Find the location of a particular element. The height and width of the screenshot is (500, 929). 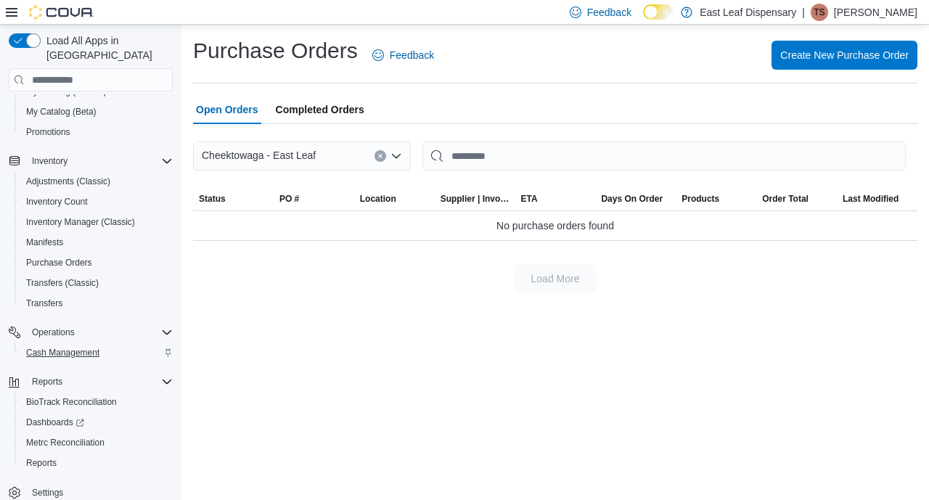

button: Metrc Reconciliation is located at coordinates (97, 443).